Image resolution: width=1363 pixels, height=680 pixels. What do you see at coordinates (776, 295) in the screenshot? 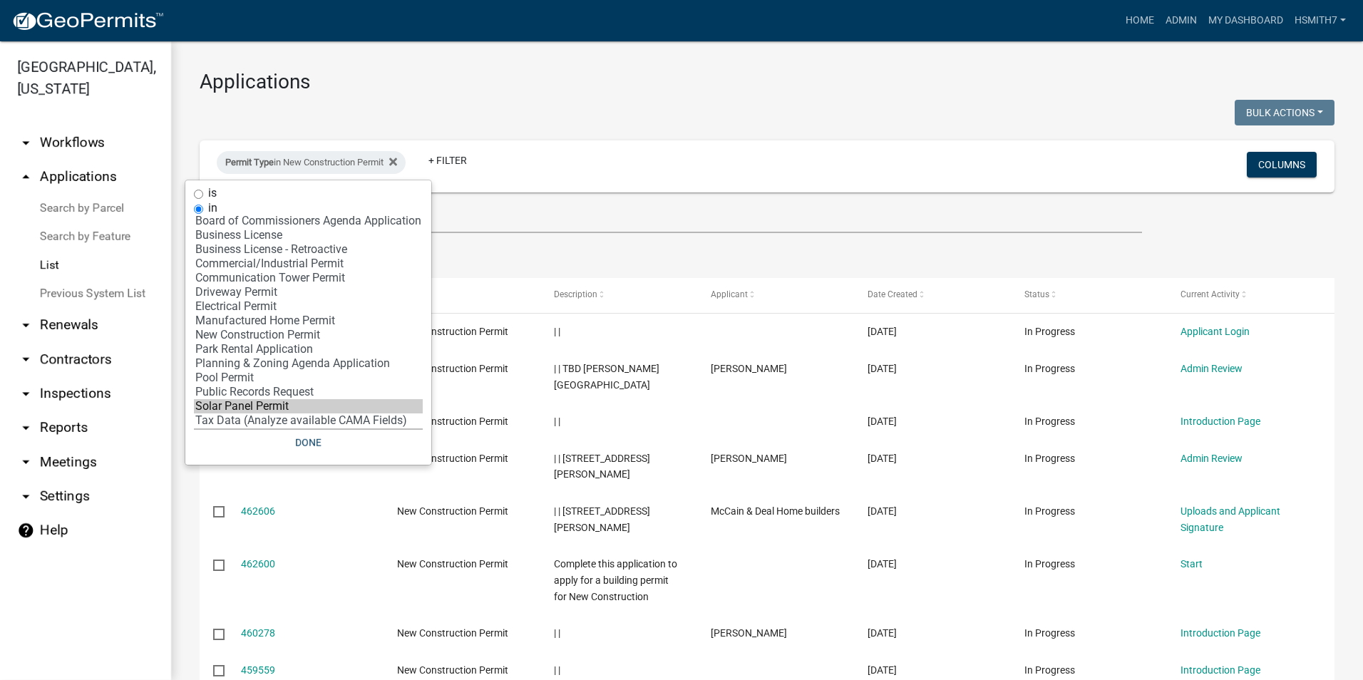
I see `datatable-header-cell: Applicant` at bounding box center [776, 295].